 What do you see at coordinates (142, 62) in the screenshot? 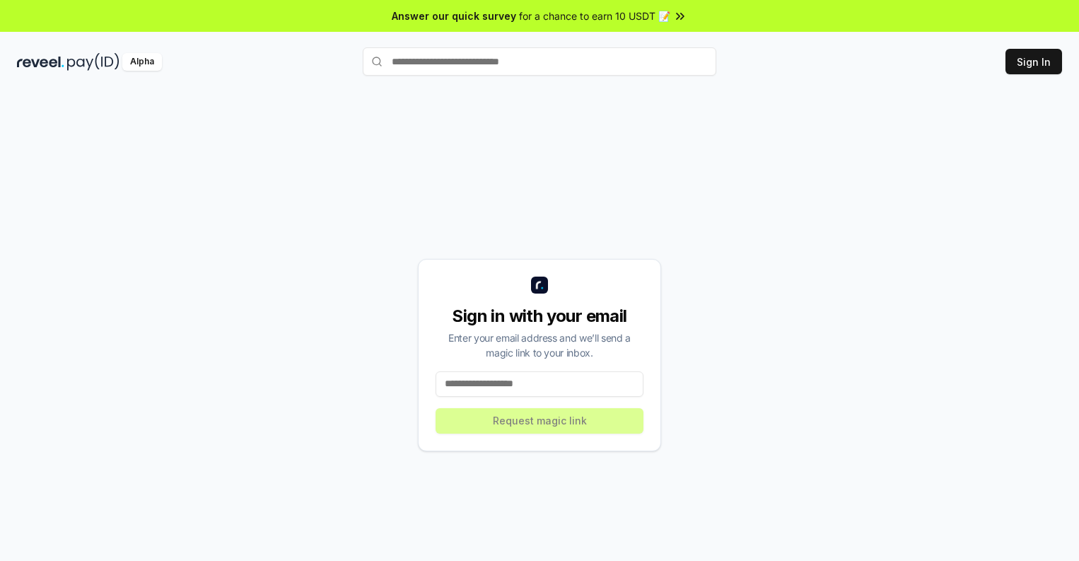
I see `div: Alpha` at bounding box center [142, 62].